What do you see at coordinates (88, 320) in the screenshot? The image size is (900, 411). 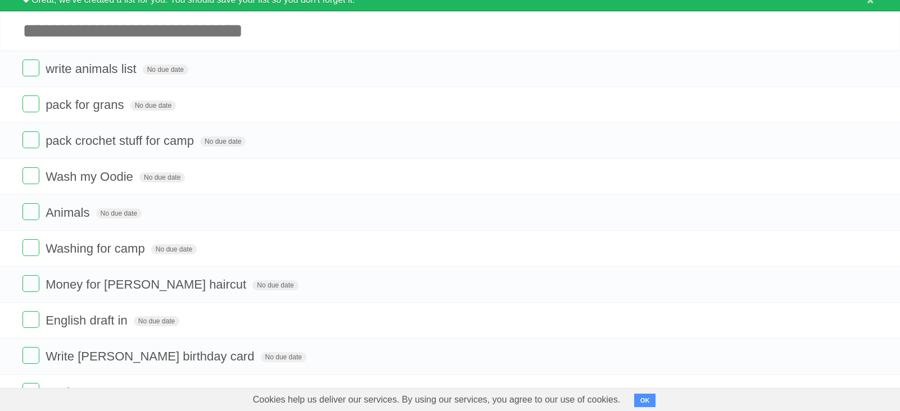 I see `span: English draft in` at bounding box center [88, 320].